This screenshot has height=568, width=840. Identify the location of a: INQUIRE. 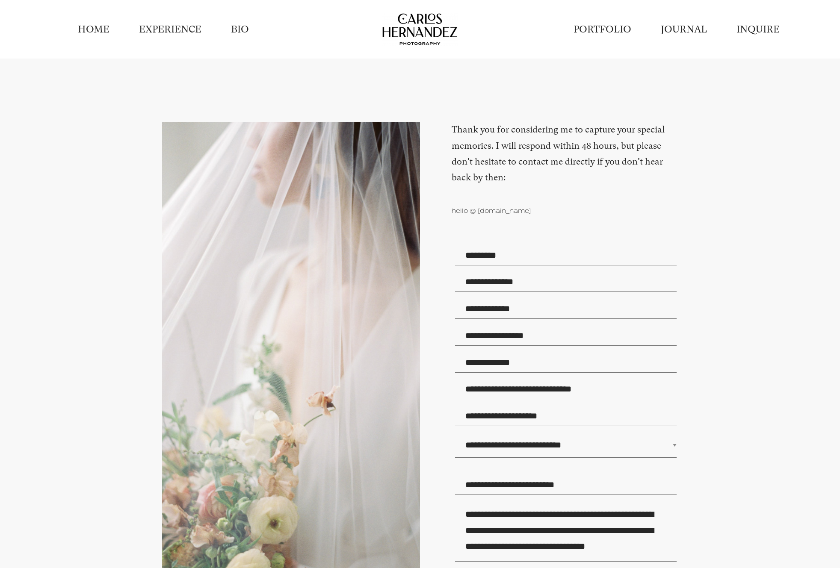
(758, 29).